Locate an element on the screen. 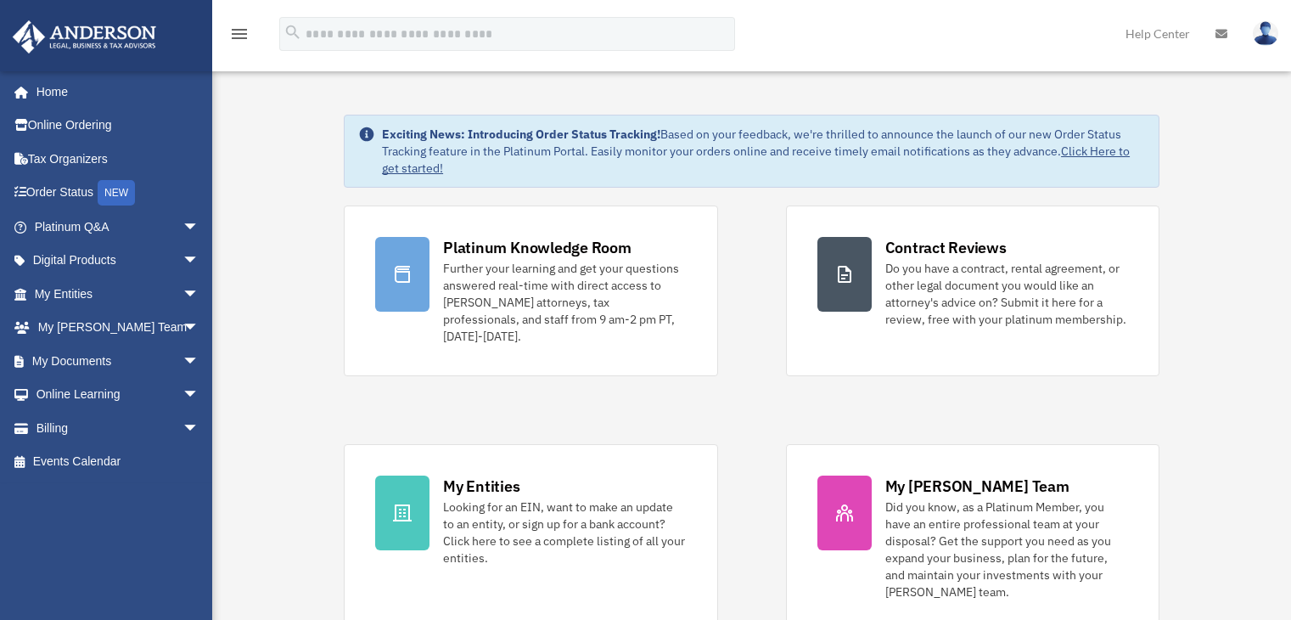  a: Platinum Q&Aarrow_drop_down is located at coordinates (118, 227).